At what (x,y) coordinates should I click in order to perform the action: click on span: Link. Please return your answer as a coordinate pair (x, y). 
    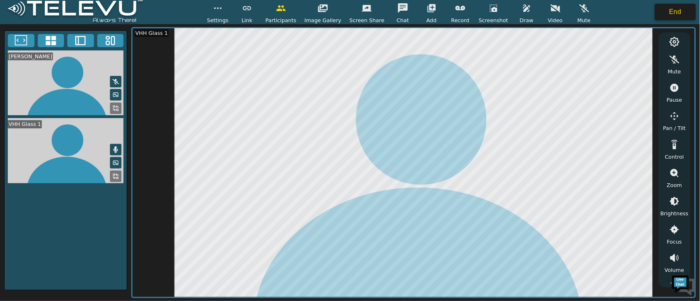
    Looking at the image, I should click on (247, 20).